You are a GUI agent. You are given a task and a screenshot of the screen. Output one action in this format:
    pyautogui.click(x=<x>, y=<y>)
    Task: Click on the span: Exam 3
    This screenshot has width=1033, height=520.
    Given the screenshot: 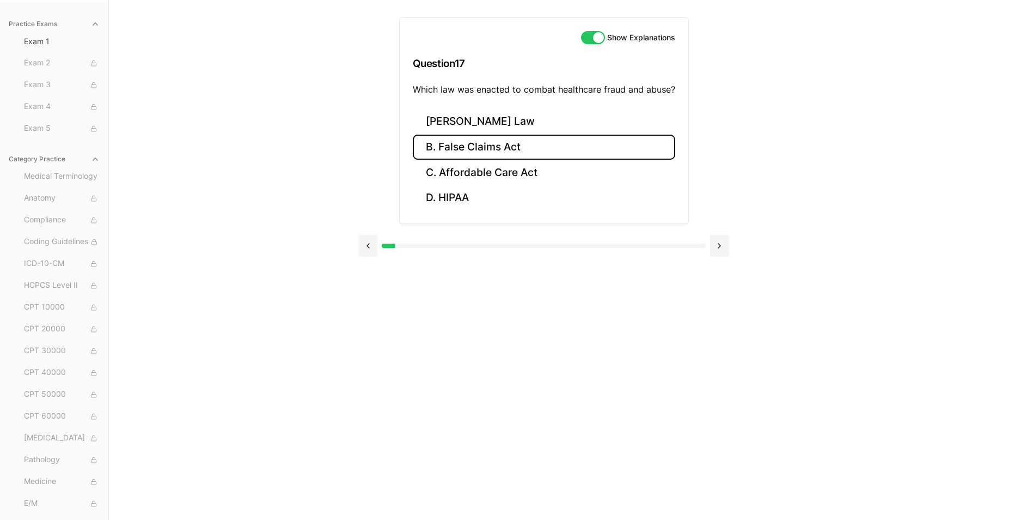 What is the action you would take?
    pyautogui.click(x=62, y=85)
    